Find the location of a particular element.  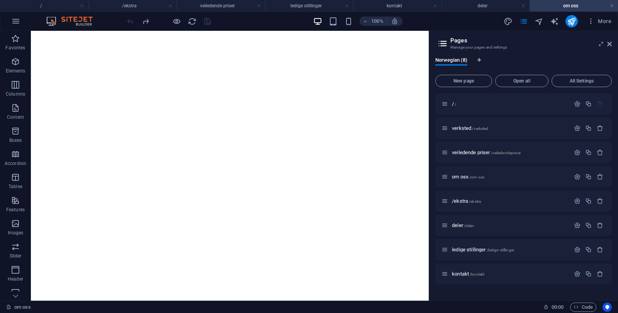

p: Boxes is located at coordinates (15, 141).